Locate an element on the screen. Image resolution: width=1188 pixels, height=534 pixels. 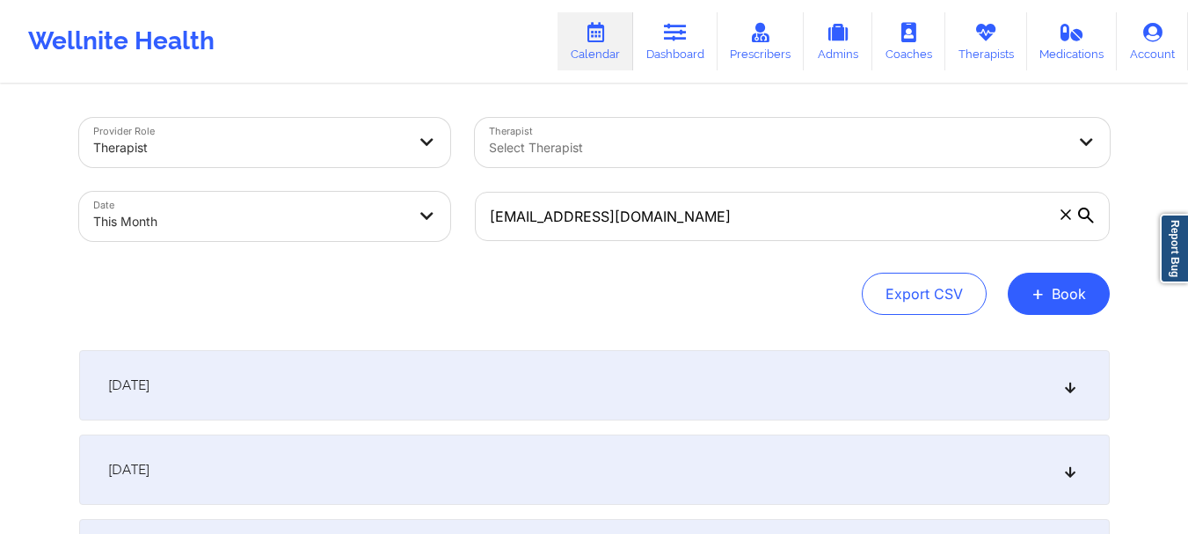
a: Admins is located at coordinates (838, 41).